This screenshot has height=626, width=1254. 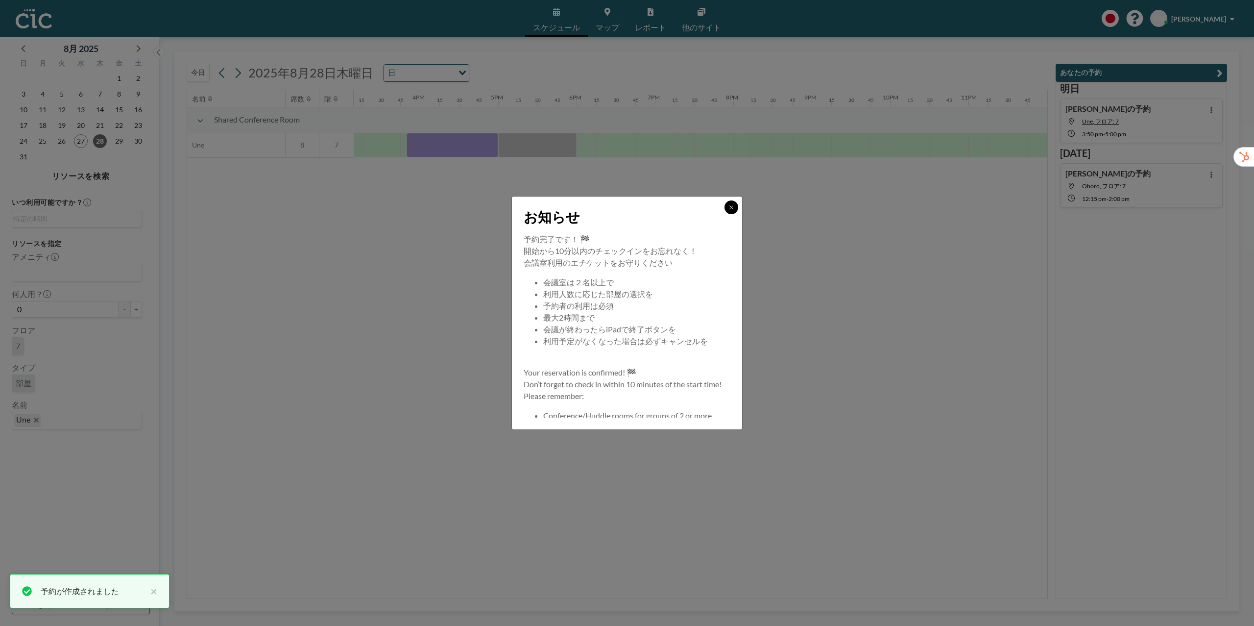 What do you see at coordinates (598, 294) in the screenshot?
I see `span: 利用人数に応じた部屋の選択を` at bounding box center [598, 294].